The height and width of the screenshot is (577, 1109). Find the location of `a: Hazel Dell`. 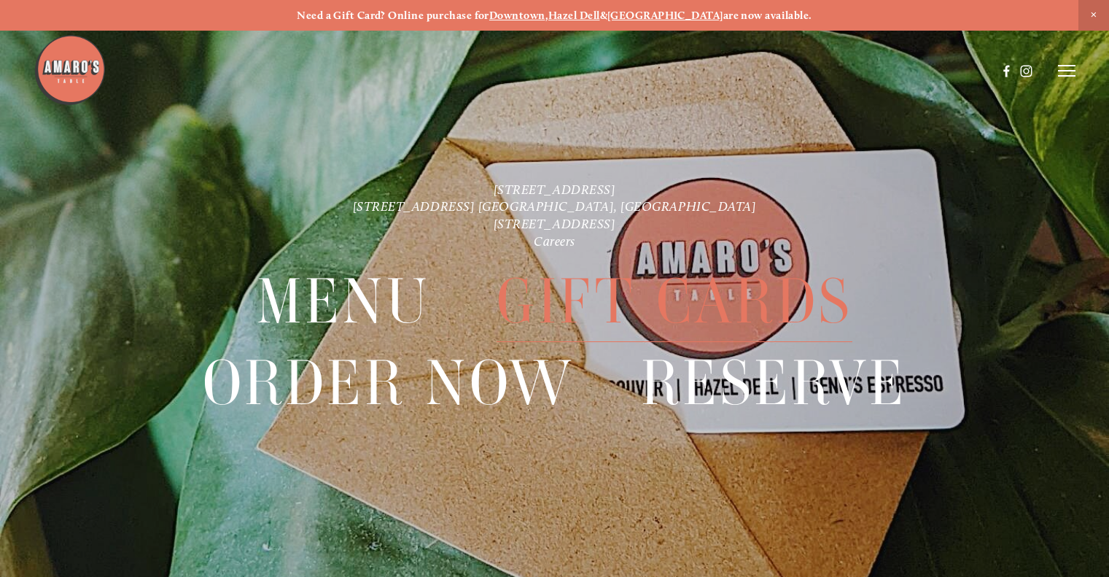

a: Hazel Dell is located at coordinates (574, 15).